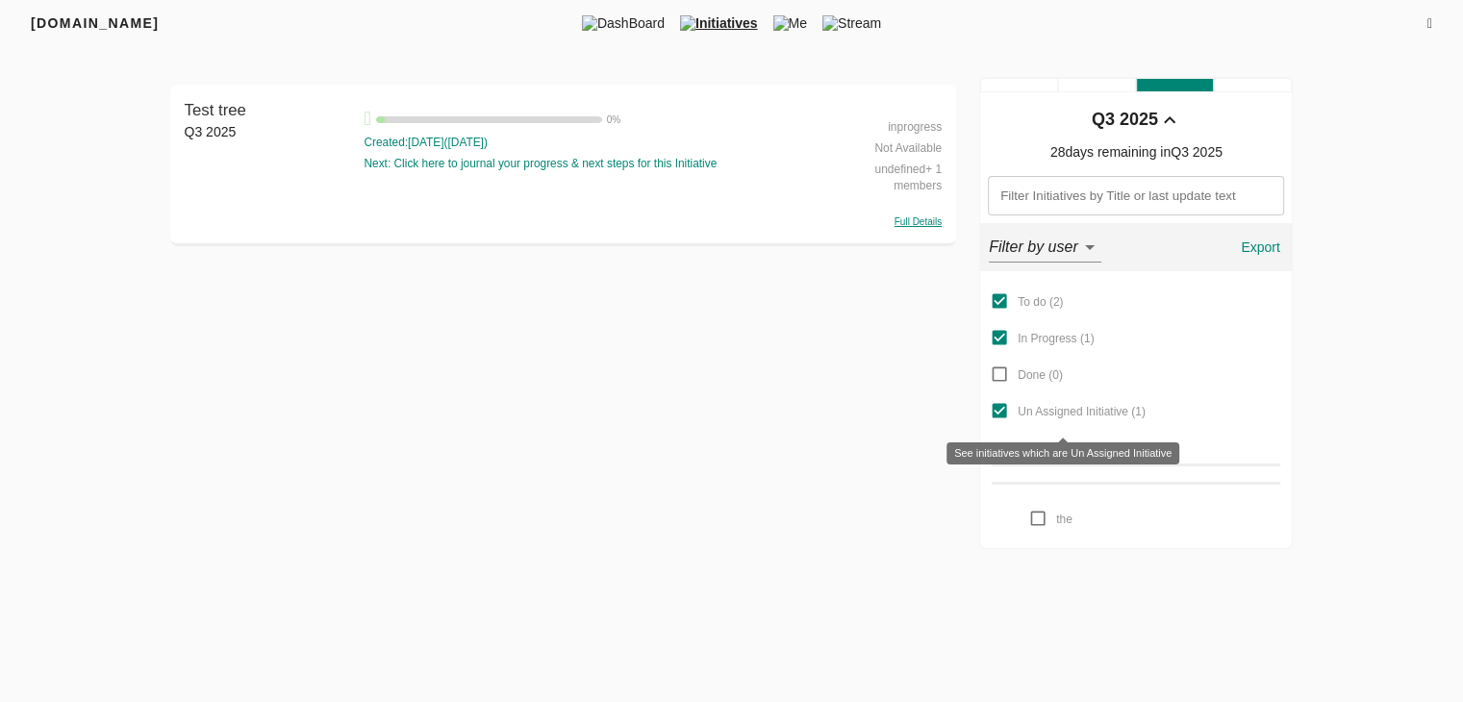  What do you see at coordinates (1081, 412) in the screenshot?
I see `span: Un Assigned Initiative ( 1 )` at bounding box center [1081, 412].